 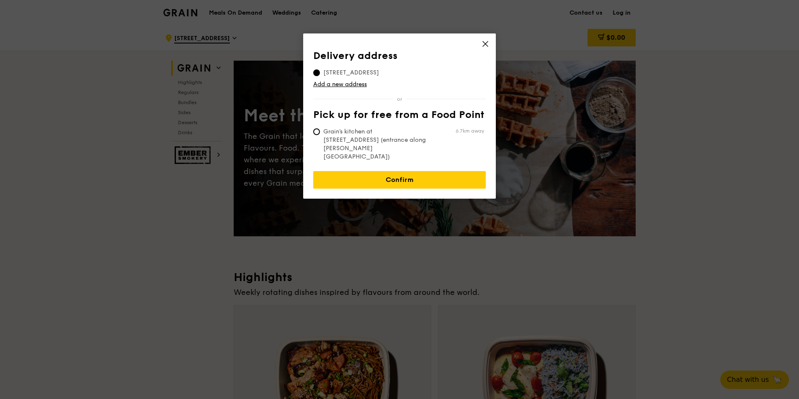 What do you see at coordinates (470, 131) in the screenshot?
I see `span: 6.7km away` at bounding box center [470, 131].